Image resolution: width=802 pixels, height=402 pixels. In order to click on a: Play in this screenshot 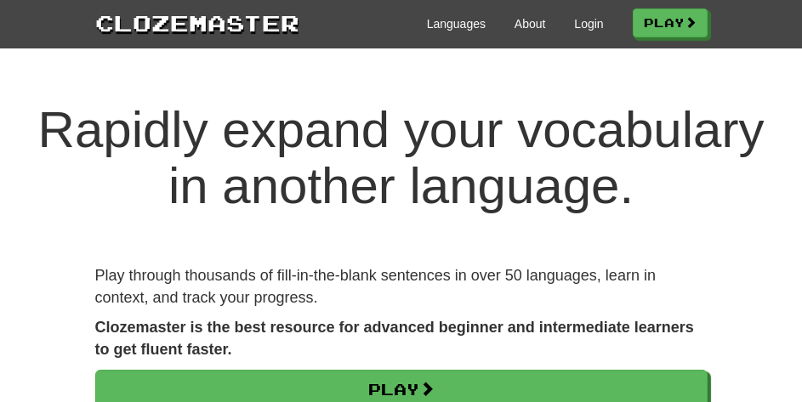, I will do `click(670, 23)`.